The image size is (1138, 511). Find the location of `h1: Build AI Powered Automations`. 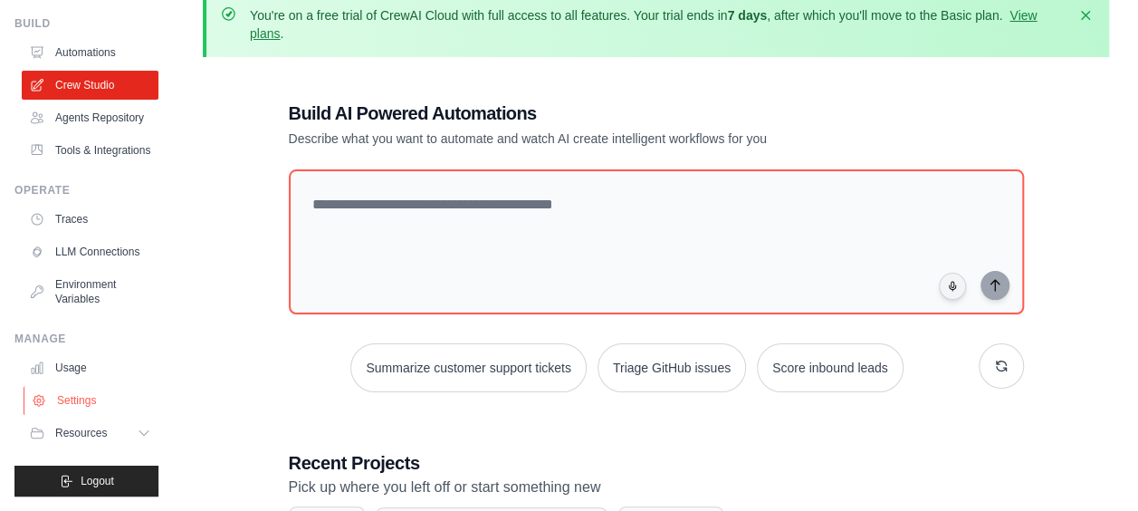

h1: Build AI Powered Automations is located at coordinates (593, 113).